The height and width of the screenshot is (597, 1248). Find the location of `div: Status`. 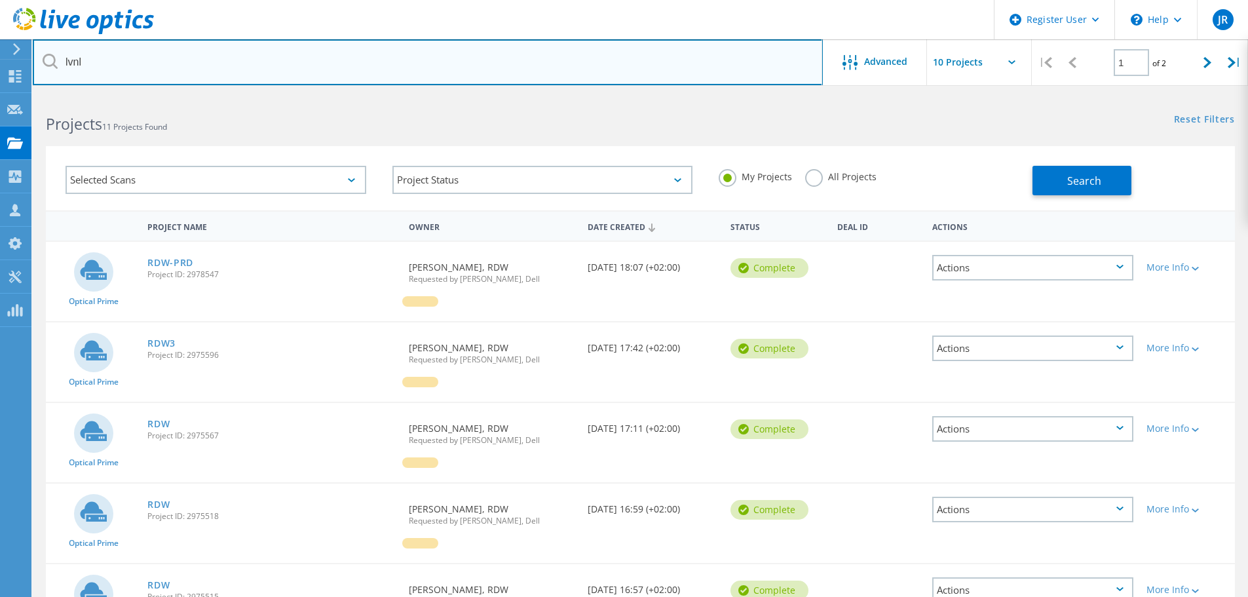

div: Status is located at coordinates (777, 225).